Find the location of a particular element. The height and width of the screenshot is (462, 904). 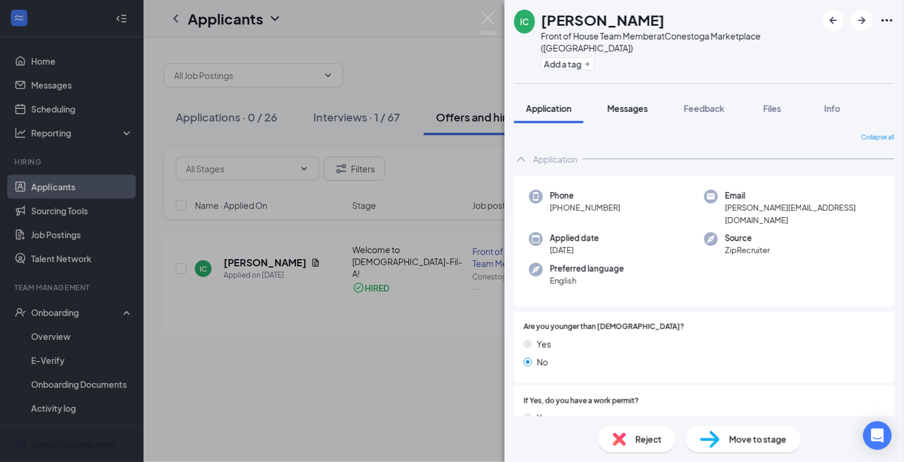

span: English is located at coordinates (587, 280).